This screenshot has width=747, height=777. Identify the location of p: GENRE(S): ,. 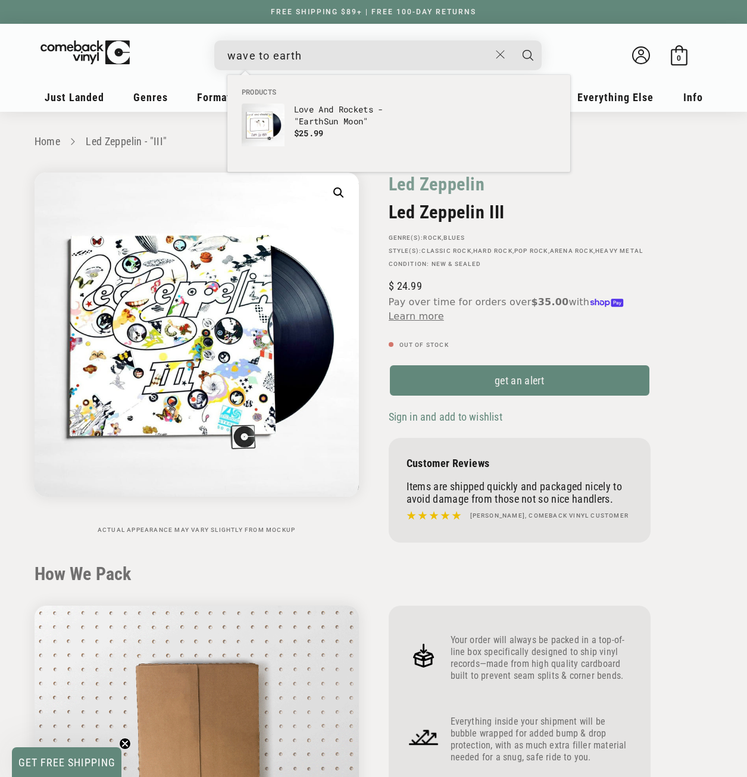
(520, 238).